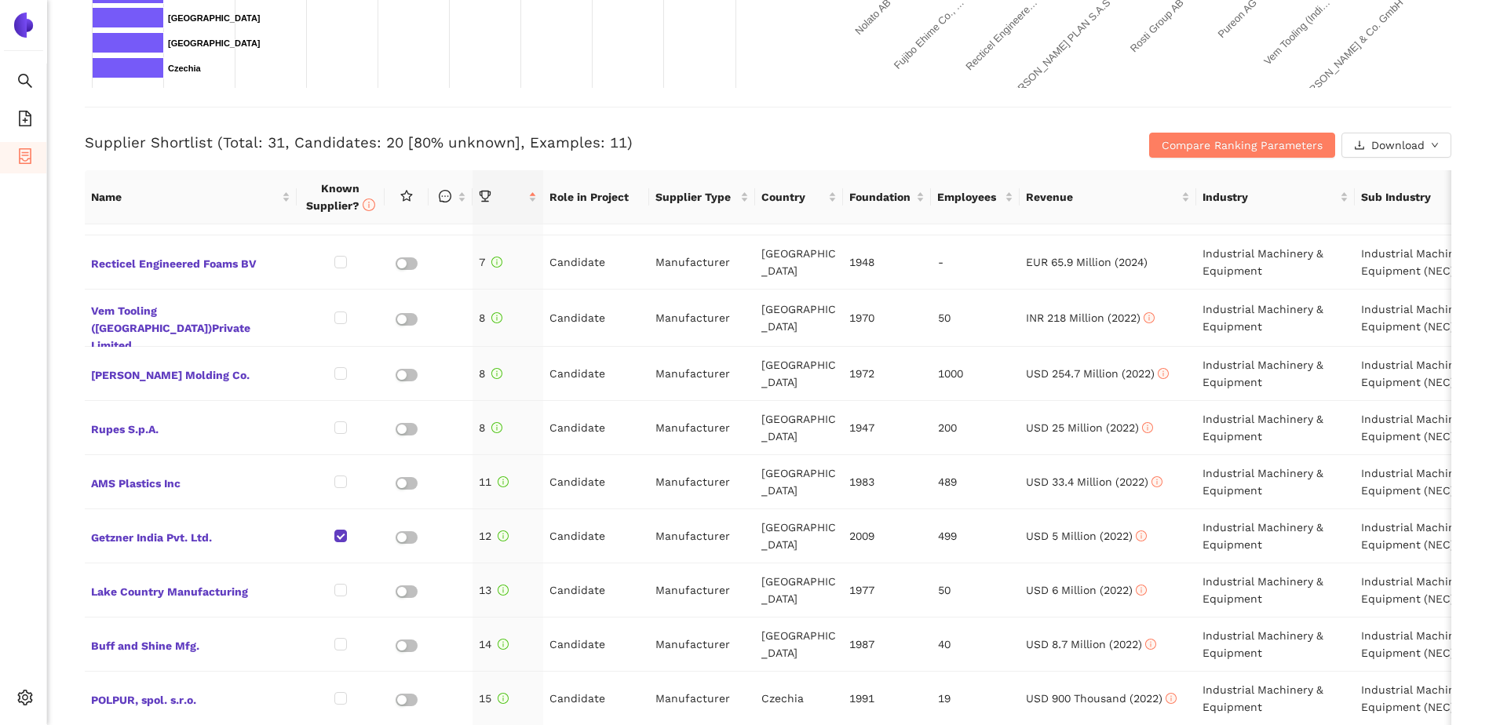  I want to click on th: this column's title is Foundation,this column is sortable, so click(887, 197).